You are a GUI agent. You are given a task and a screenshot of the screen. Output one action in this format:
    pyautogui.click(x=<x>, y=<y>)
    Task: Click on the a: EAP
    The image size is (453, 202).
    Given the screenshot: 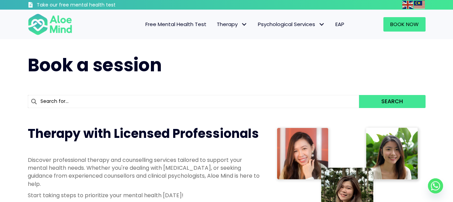 What is the action you would take?
    pyautogui.click(x=340, y=24)
    